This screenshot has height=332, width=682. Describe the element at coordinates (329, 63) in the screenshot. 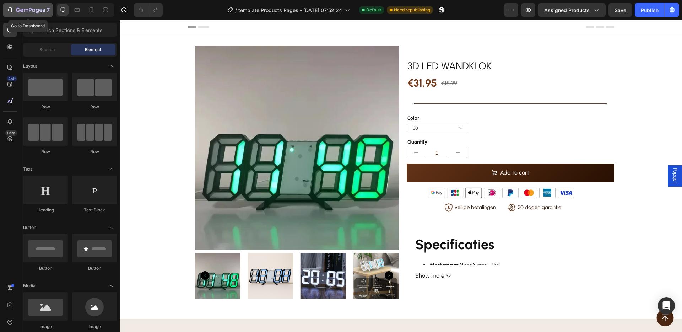

I see `div: €15,99` at that location.